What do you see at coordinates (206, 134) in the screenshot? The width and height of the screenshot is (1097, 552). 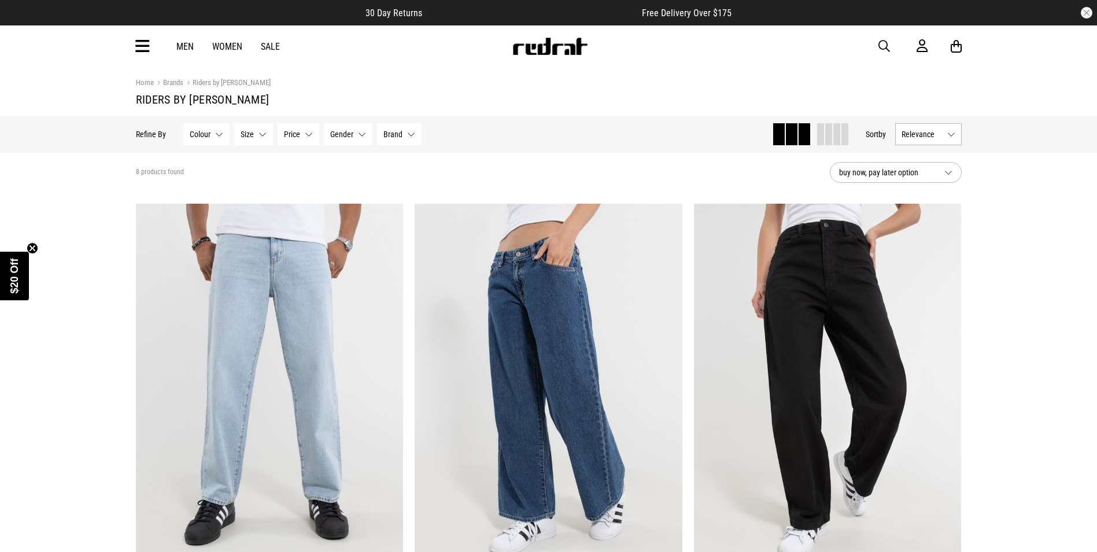 I see `button: Colour` at bounding box center [206, 134].